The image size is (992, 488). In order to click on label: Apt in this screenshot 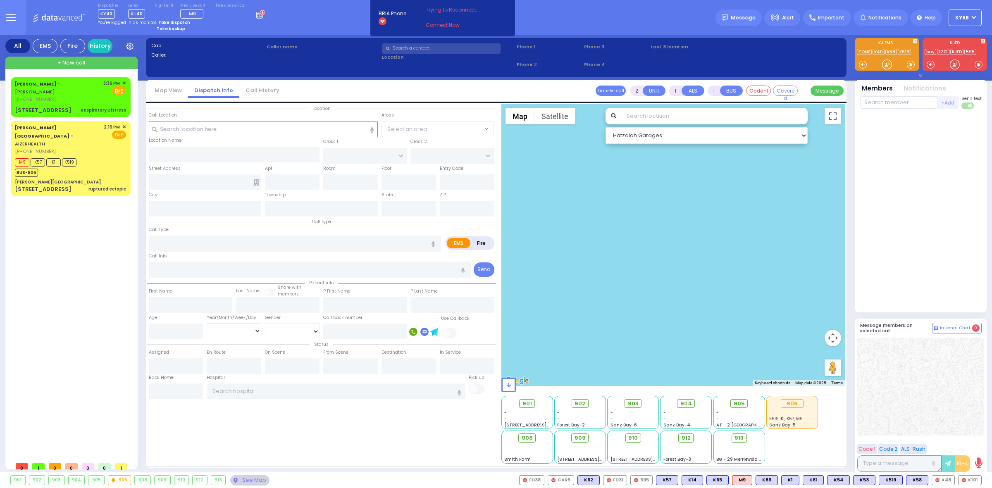, I will do `click(269, 169)`.